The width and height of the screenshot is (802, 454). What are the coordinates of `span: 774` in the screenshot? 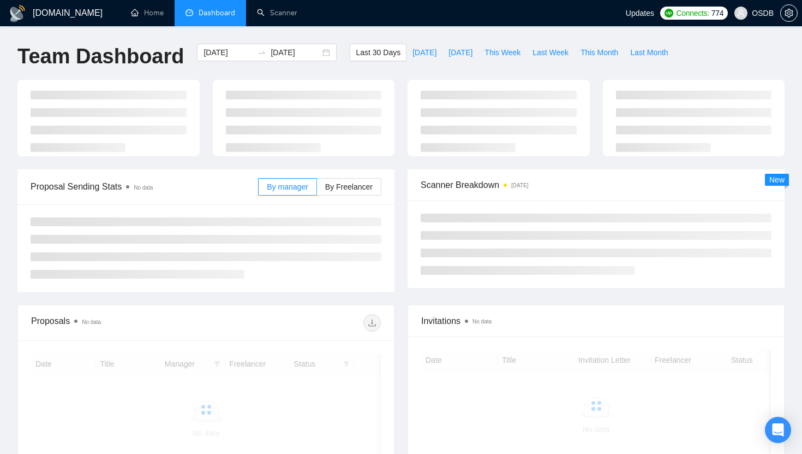 It's located at (718, 13).